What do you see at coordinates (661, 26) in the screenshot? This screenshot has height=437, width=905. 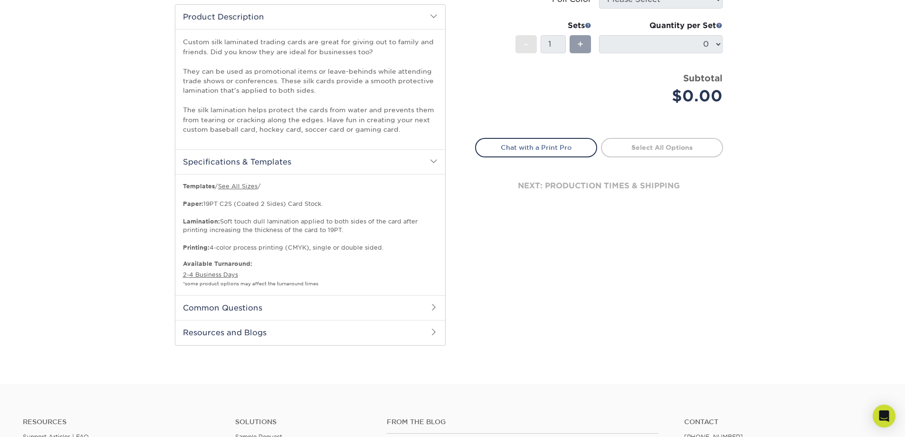 I see `div: Quantity per Set` at bounding box center [661, 26].